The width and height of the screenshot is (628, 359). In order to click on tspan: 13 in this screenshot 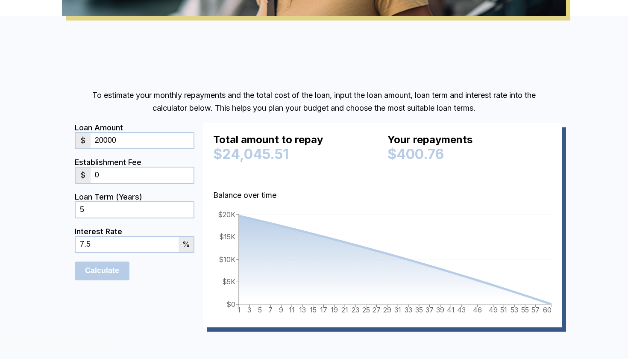, I will do `click(303, 310)`.